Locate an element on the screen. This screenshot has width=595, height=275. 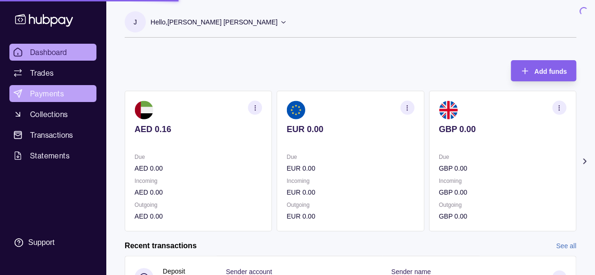
button: Add funds is located at coordinates (544, 71).